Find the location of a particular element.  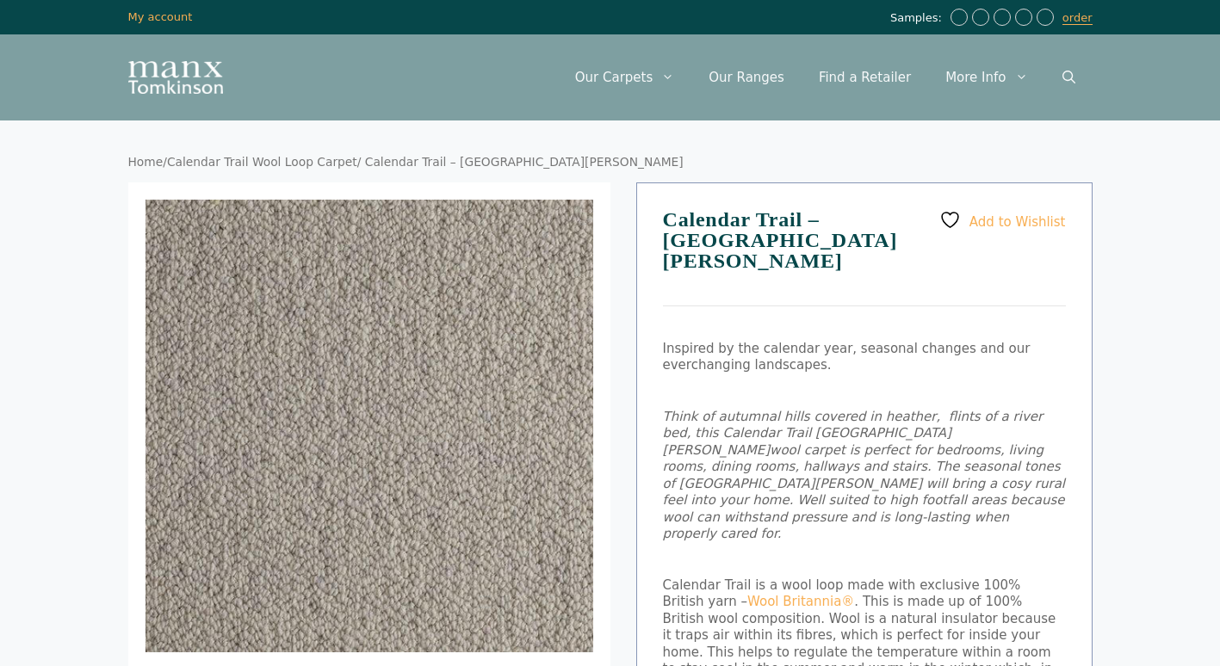

span: Add to Wishlist is located at coordinates (1018, 221).